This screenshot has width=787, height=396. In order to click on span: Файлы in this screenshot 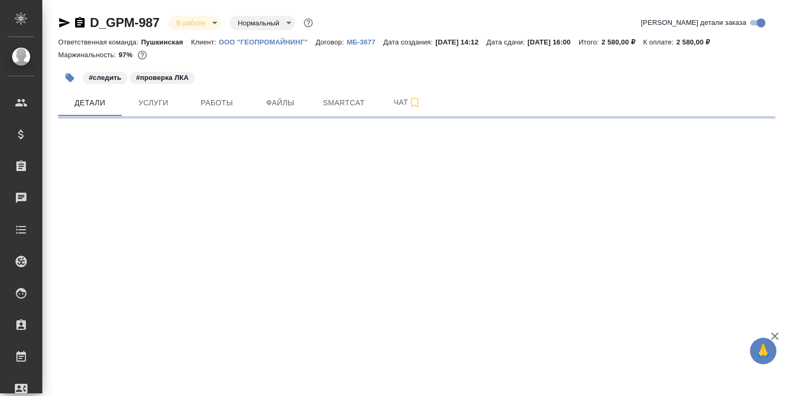, I will do `click(280, 103)`.